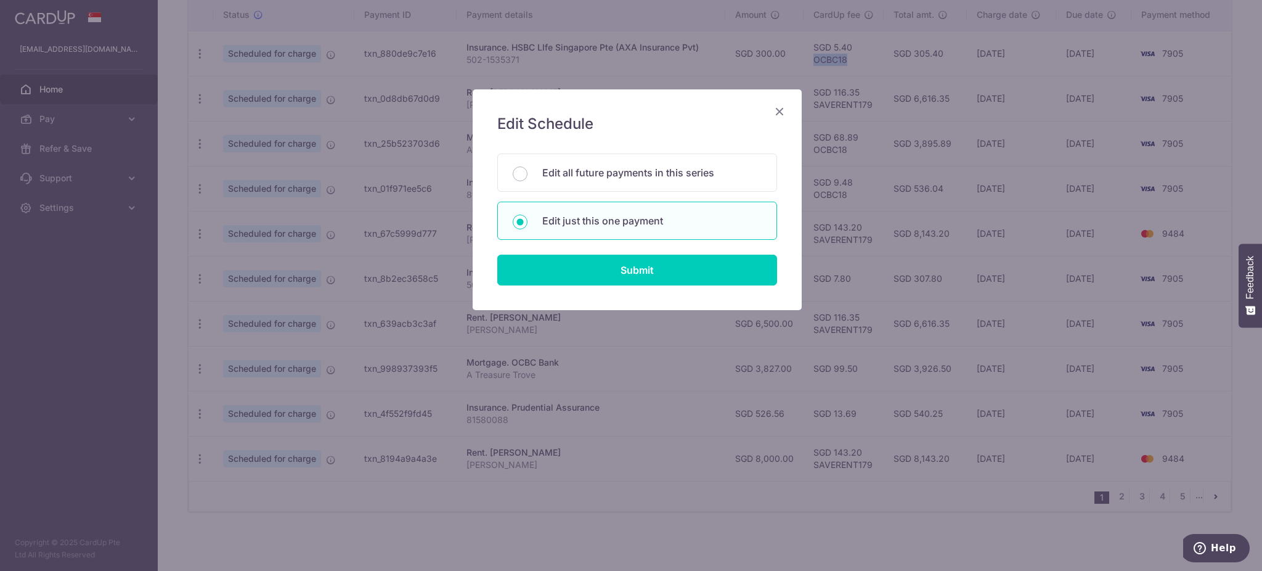 This screenshot has width=1262, height=571. What do you see at coordinates (637, 270) in the screenshot?
I see `input: Submit` at bounding box center [637, 270].